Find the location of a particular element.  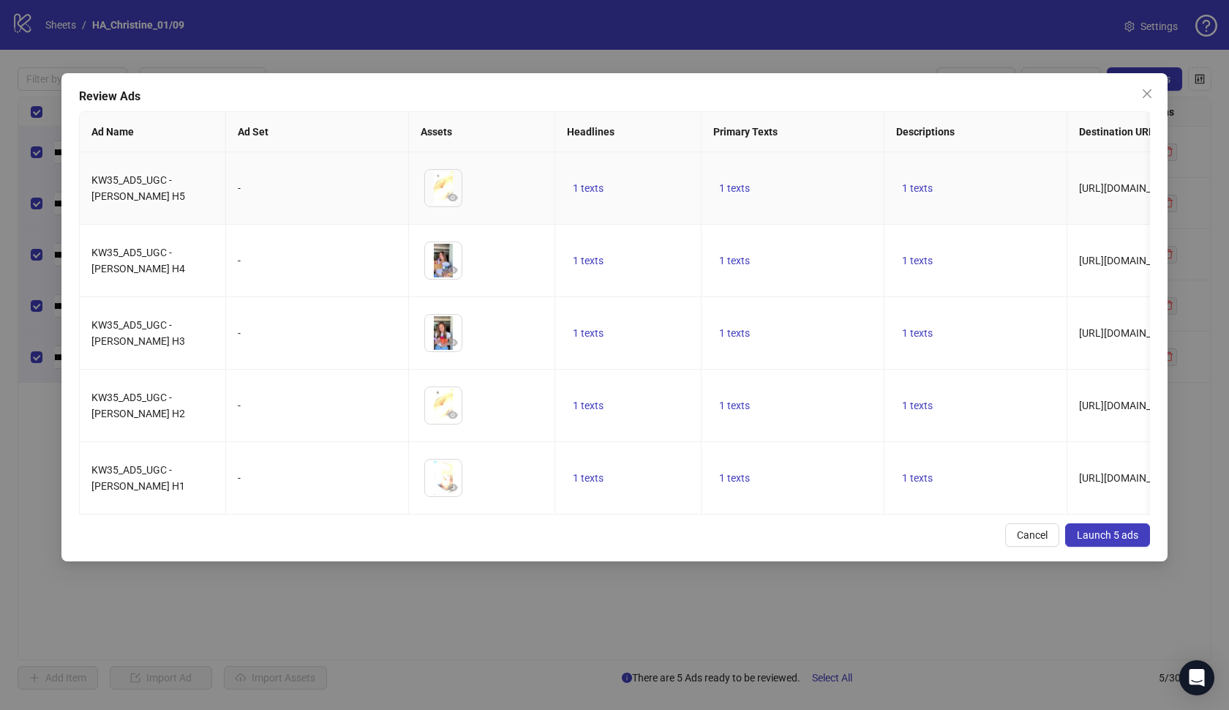

button: Cancel is located at coordinates (1032, 535).